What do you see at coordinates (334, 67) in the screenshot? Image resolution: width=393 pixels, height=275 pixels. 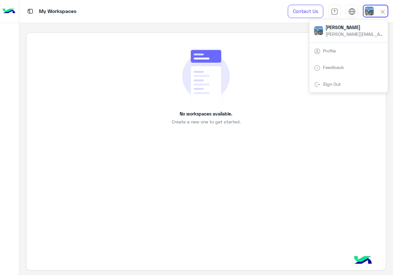 I see `a: Feedback` at bounding box center [334, 67].